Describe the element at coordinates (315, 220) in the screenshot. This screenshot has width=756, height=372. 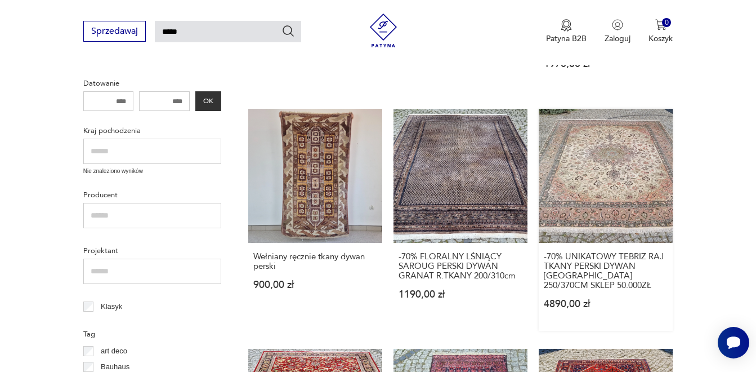
I see `a: Wełniany ręcznie tkany dywan perskiWełniany ręcznie tkany dywan perski900,00 zł` at that location.